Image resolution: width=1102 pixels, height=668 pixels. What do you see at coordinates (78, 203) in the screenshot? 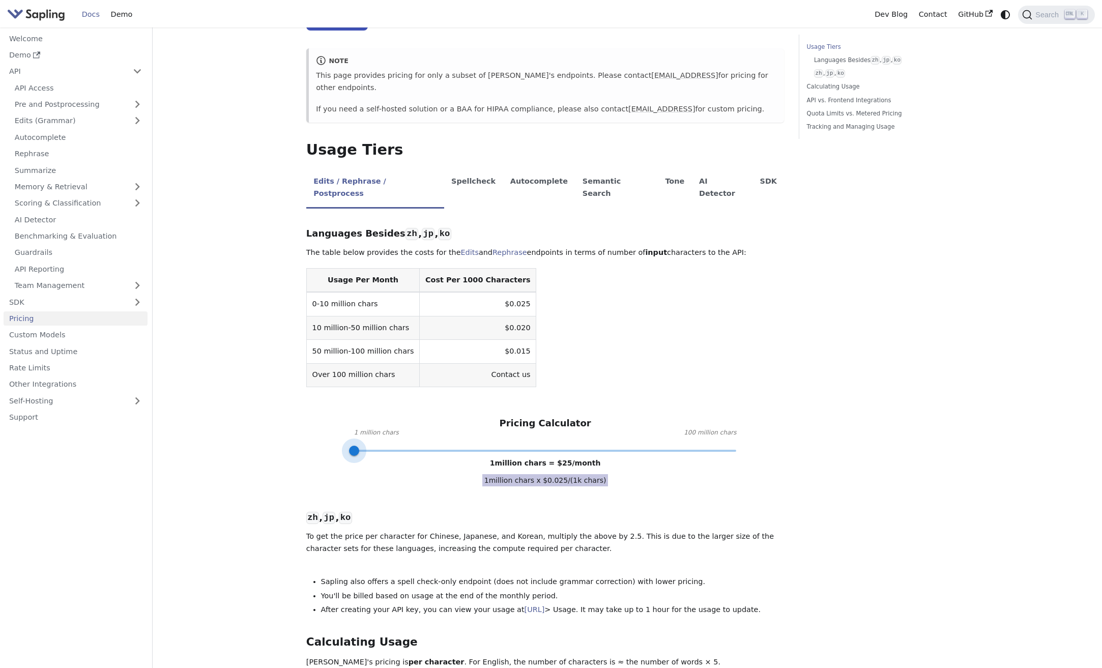
I see `a: Scoring & Classification` at bounding box center [78, 203].